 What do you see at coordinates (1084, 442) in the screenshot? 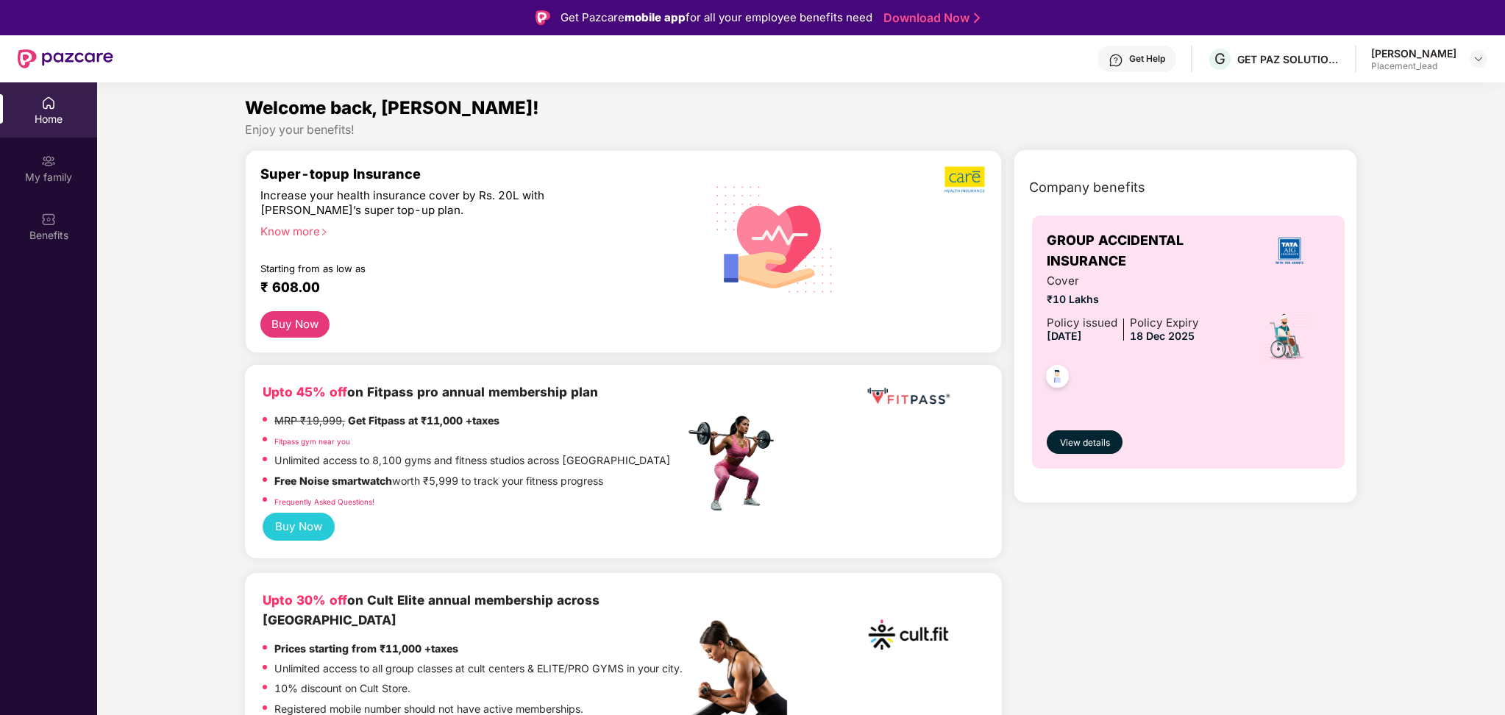
I see `button: View details` at bounding box center [1084, 442].